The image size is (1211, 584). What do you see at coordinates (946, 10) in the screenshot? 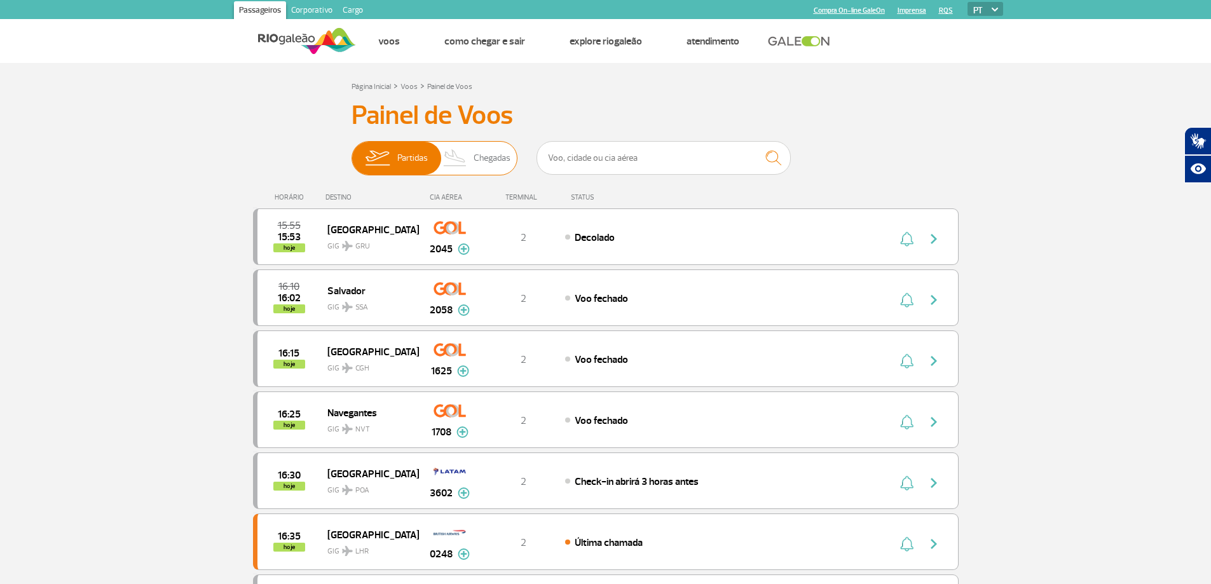
I see `a: RQS` at bounding box center [946, 10].